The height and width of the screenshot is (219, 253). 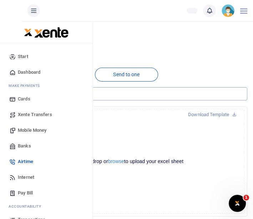 What do you see at coordinates (46, 162) in the screenshot?
I see `a: Airtime` at bounding box center [46, 162].